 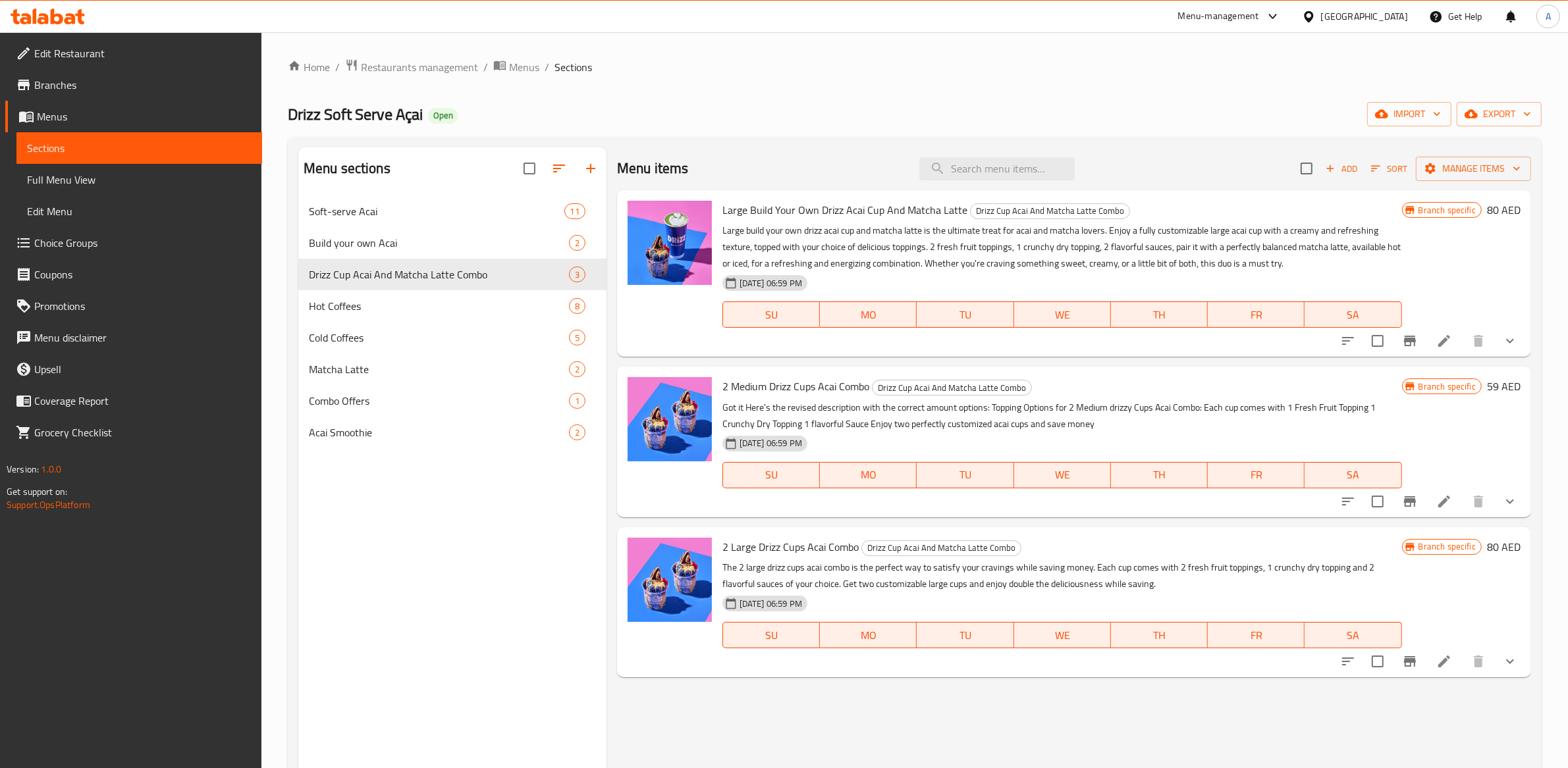 I want to click on h6: 59 AED, so click(x=1503, y=386).